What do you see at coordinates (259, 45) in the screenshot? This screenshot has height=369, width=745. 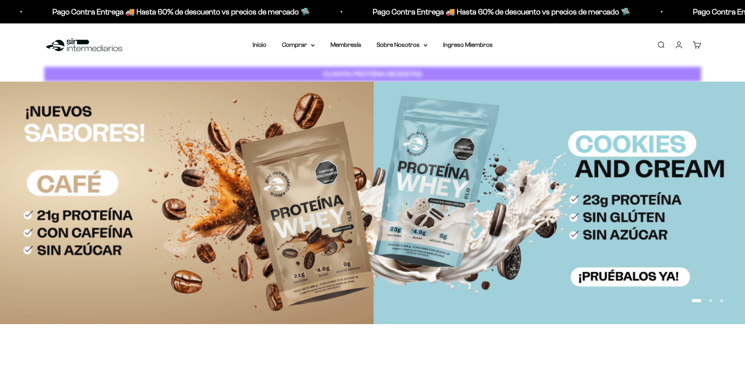 I see `a: Inicio` at bounding box center [259, 45].